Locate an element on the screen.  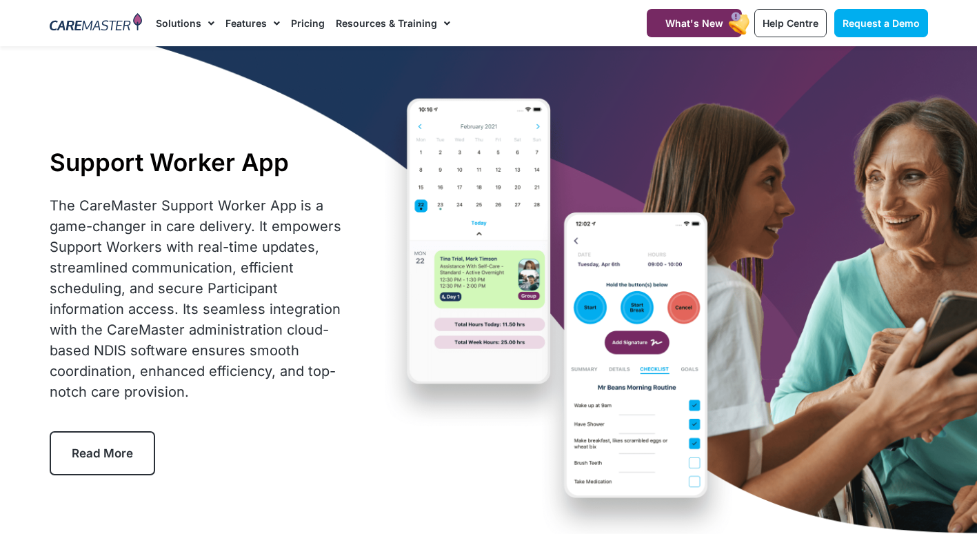
div: The CareMaster Support Worker App is a game-changer in care delivery. It empowers Support Workers... is located at coordinates (199, 299).